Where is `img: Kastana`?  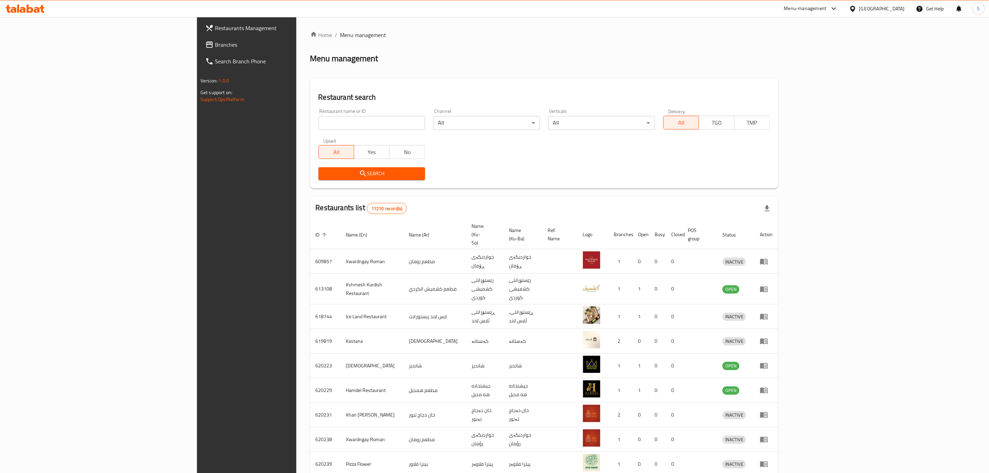 img: Kastana is located at coordinates (592, 340).